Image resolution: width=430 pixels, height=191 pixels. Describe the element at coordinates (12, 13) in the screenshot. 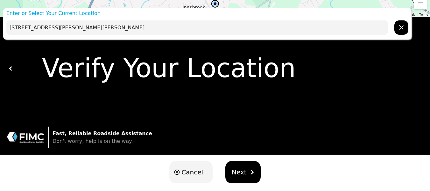

I see `a: Open this area in Google Maps (opens a new window)` at that location.